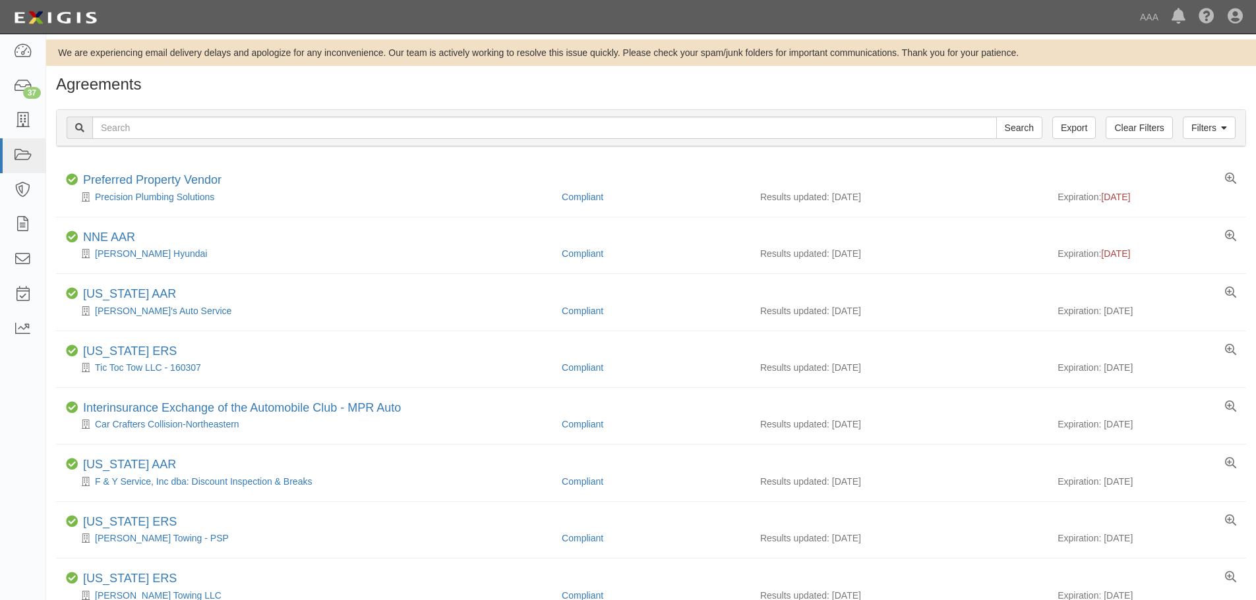  Describe the element at coordinates (1138, 128) in the screenshot. I see `a: Clear Filters` at that location.